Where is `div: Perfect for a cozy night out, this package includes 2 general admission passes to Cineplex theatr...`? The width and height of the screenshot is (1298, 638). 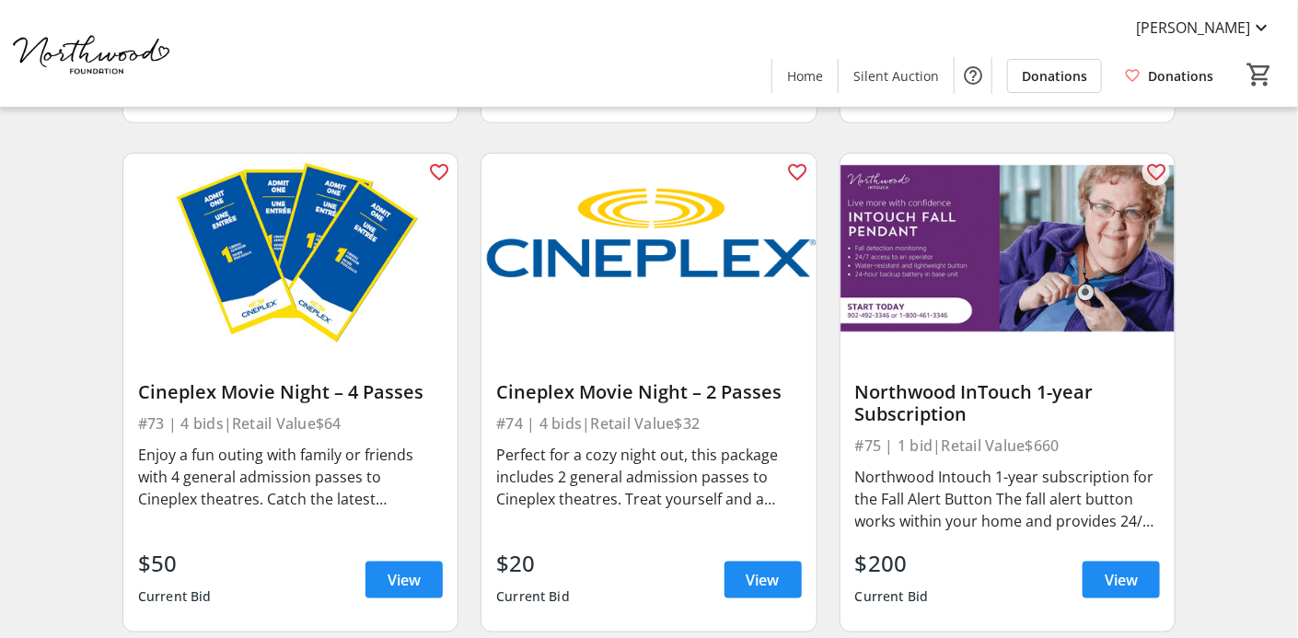
div: Perfect for a cozy night out, this package includes 2 general admission passes to Cineplex theatr... is located at coordinates (648, 477).